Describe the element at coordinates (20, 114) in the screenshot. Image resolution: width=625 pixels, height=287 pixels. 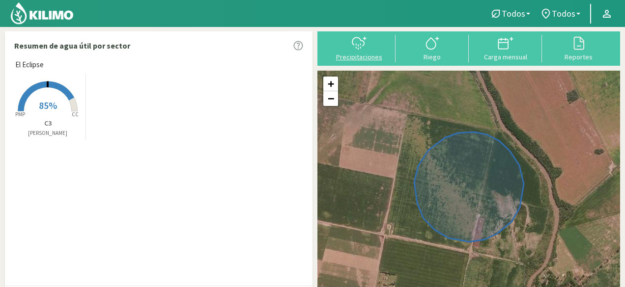
I see `tspan: PMP` at that location.